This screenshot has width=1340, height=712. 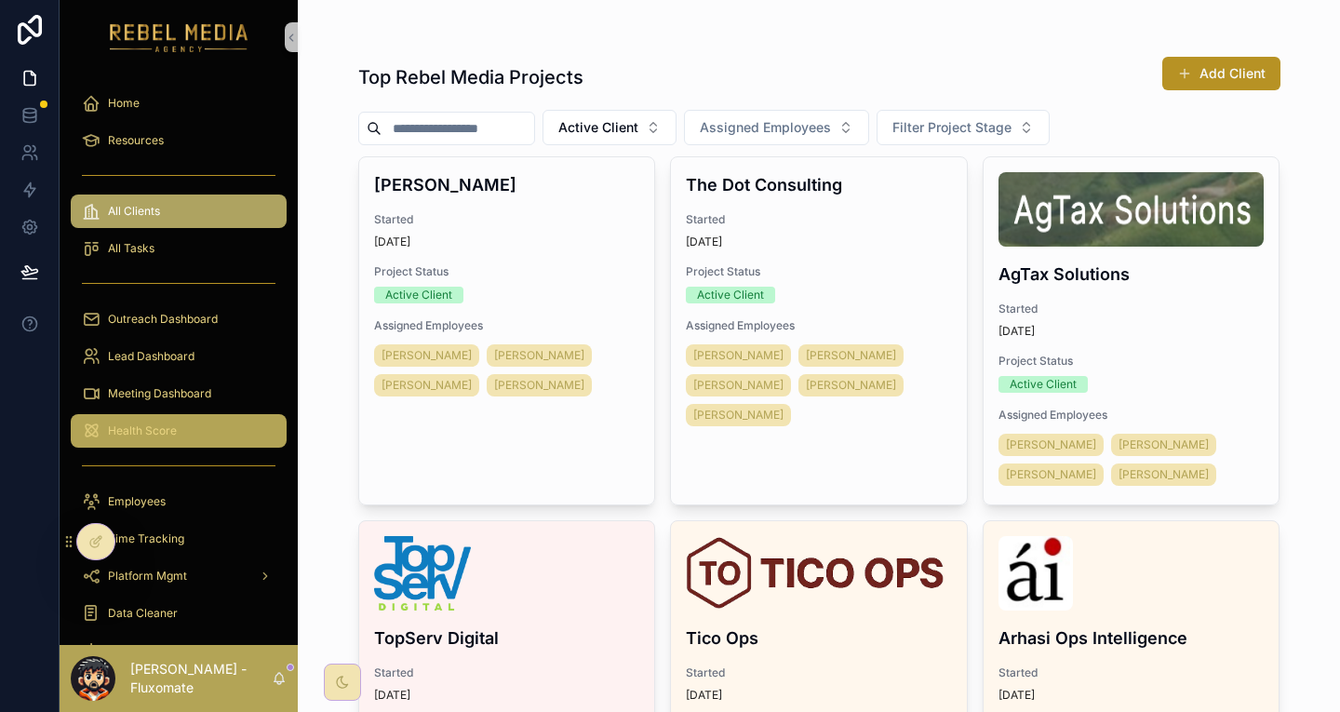 What do you see at coordinates (1131, 273) in the screenshot?
I see `h4: AgTax Solutions` at bounding box center [1131, 273].